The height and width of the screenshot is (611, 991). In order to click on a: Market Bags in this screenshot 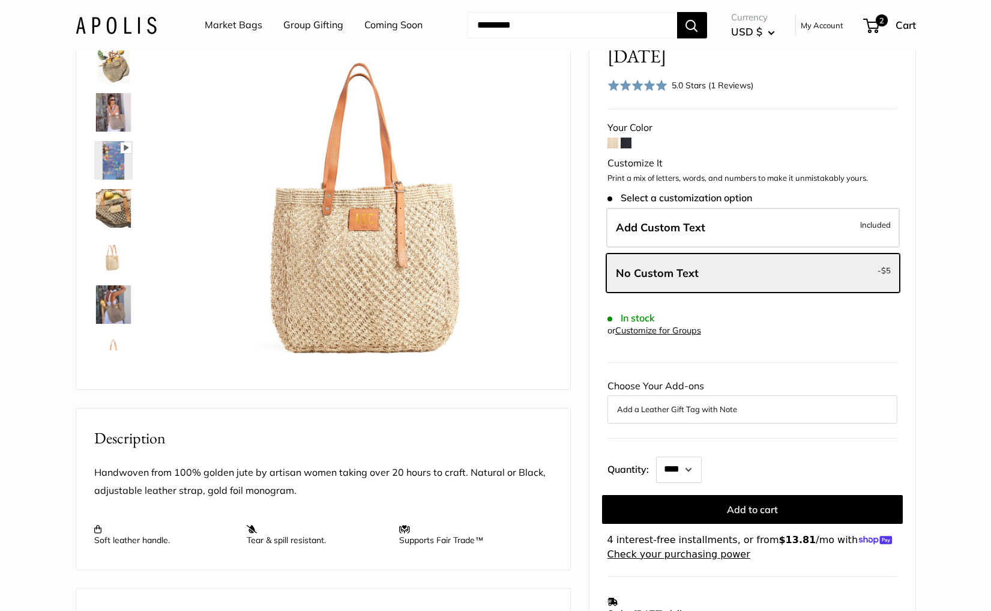, I will do `click(234, 25)`.